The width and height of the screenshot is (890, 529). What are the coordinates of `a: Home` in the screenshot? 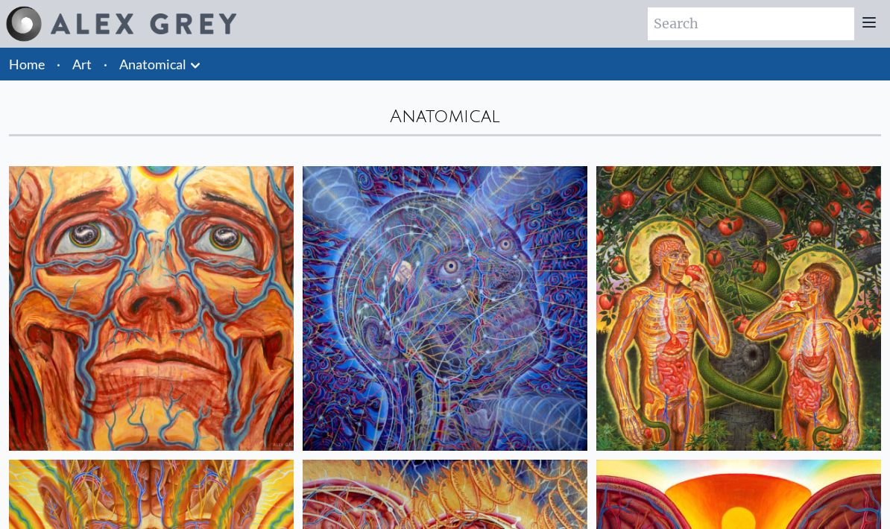 It's located at (27, 64).